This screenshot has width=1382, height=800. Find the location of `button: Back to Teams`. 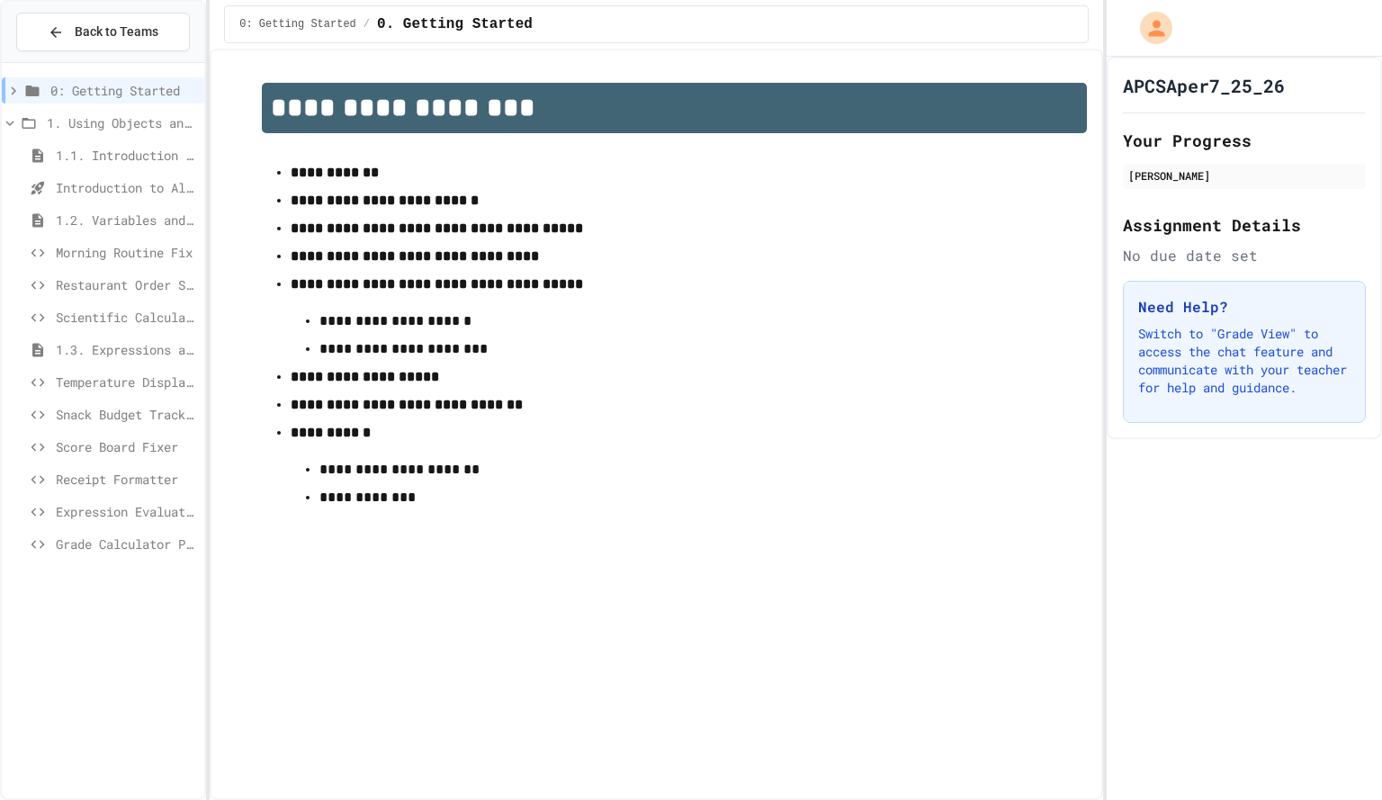

button: Back to Teams is located at coordinates (103, 32).